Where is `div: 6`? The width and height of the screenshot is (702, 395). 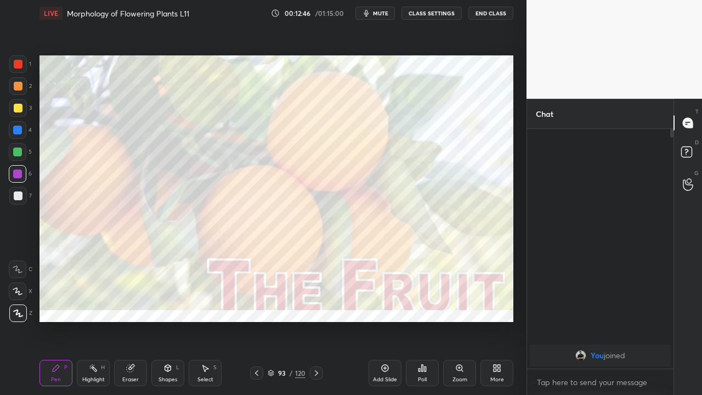
div: 6 is located at coordinates (20, 174).